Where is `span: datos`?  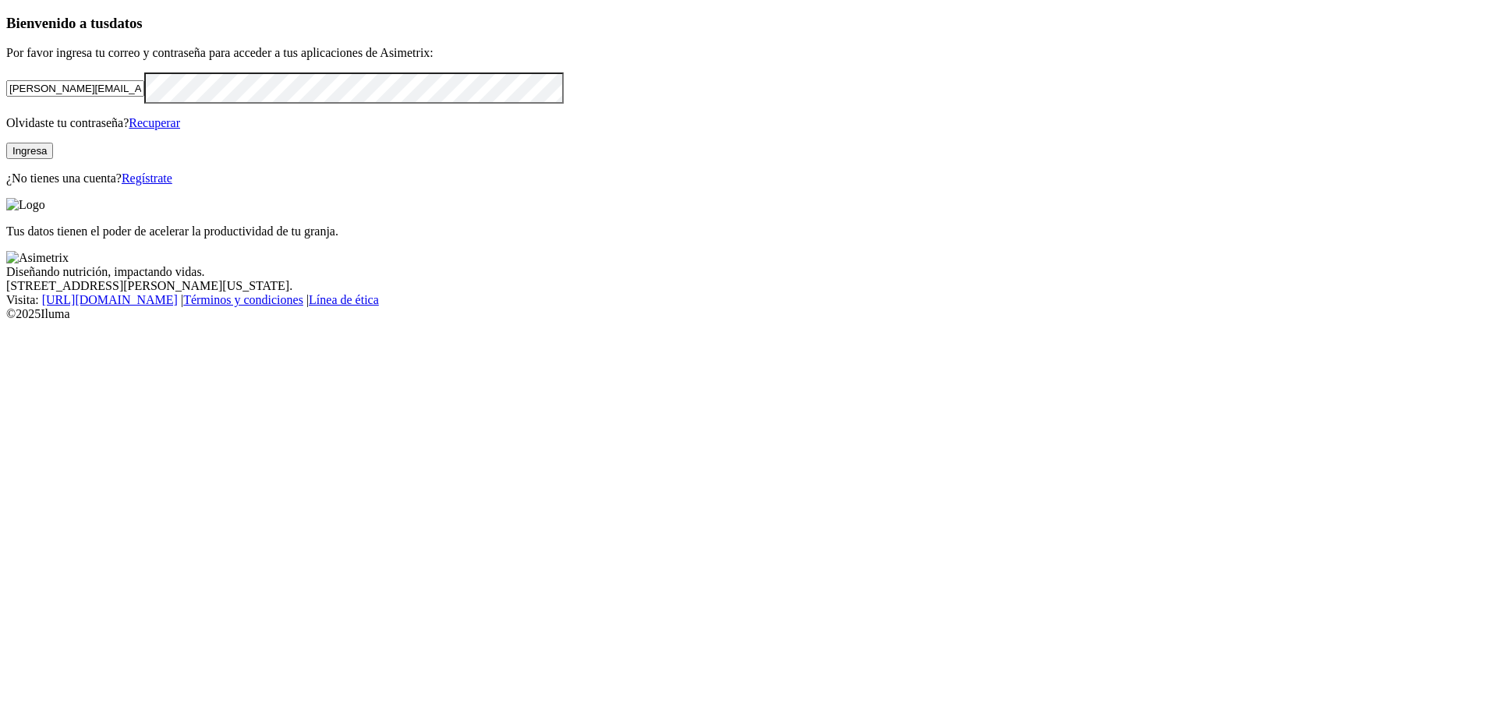
span: datos is located at coordinates (125, 23).